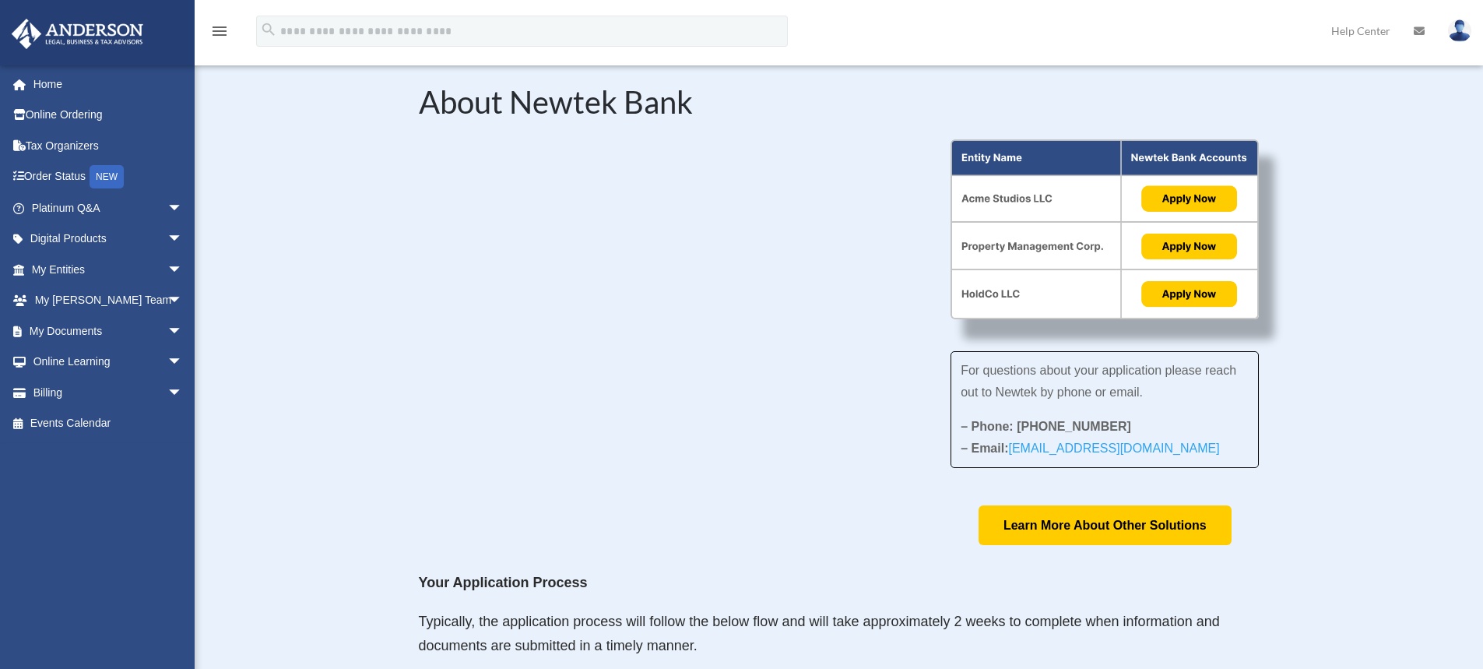 The height and width of the screenshot is (669, 1483). What do you see at coordinates (107, 177) in the screenshot?
I see `div: NEW` at bounding box center [107, 177].